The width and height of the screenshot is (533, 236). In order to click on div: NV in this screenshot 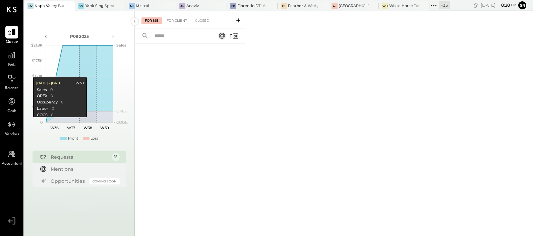, I will do `click(31, 6)`.